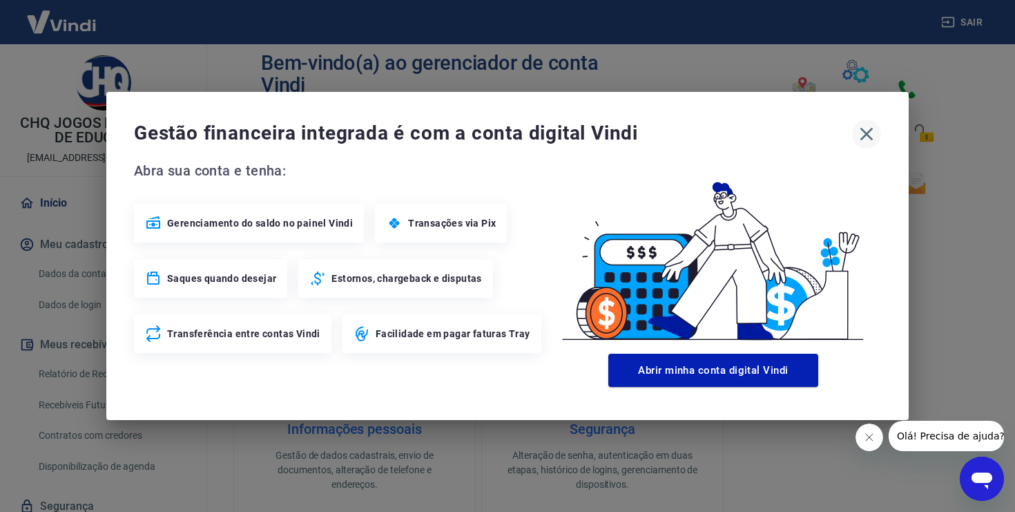  What do you see at coordinates (244, 334) in the screenshot?
I see `span: Transferência entre contas Vindi` at bounding box center [244, 334].